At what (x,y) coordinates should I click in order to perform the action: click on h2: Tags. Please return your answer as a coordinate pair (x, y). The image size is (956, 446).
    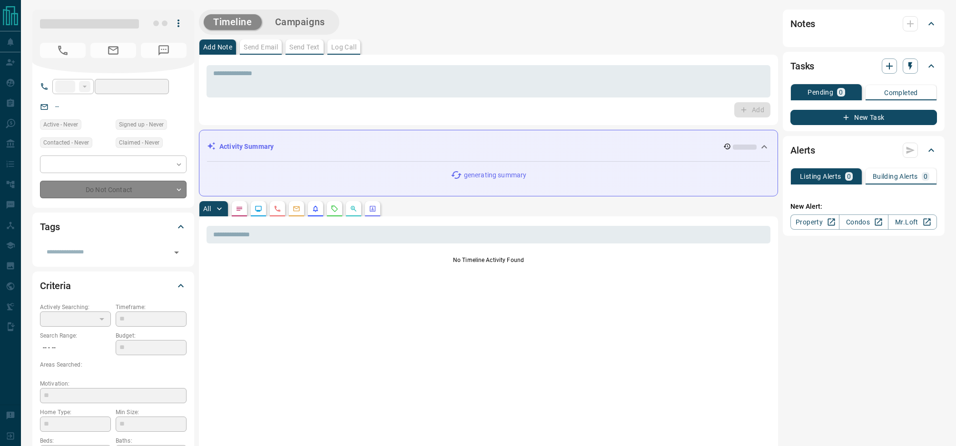
    Looking at the image, I should click on (49, 227).